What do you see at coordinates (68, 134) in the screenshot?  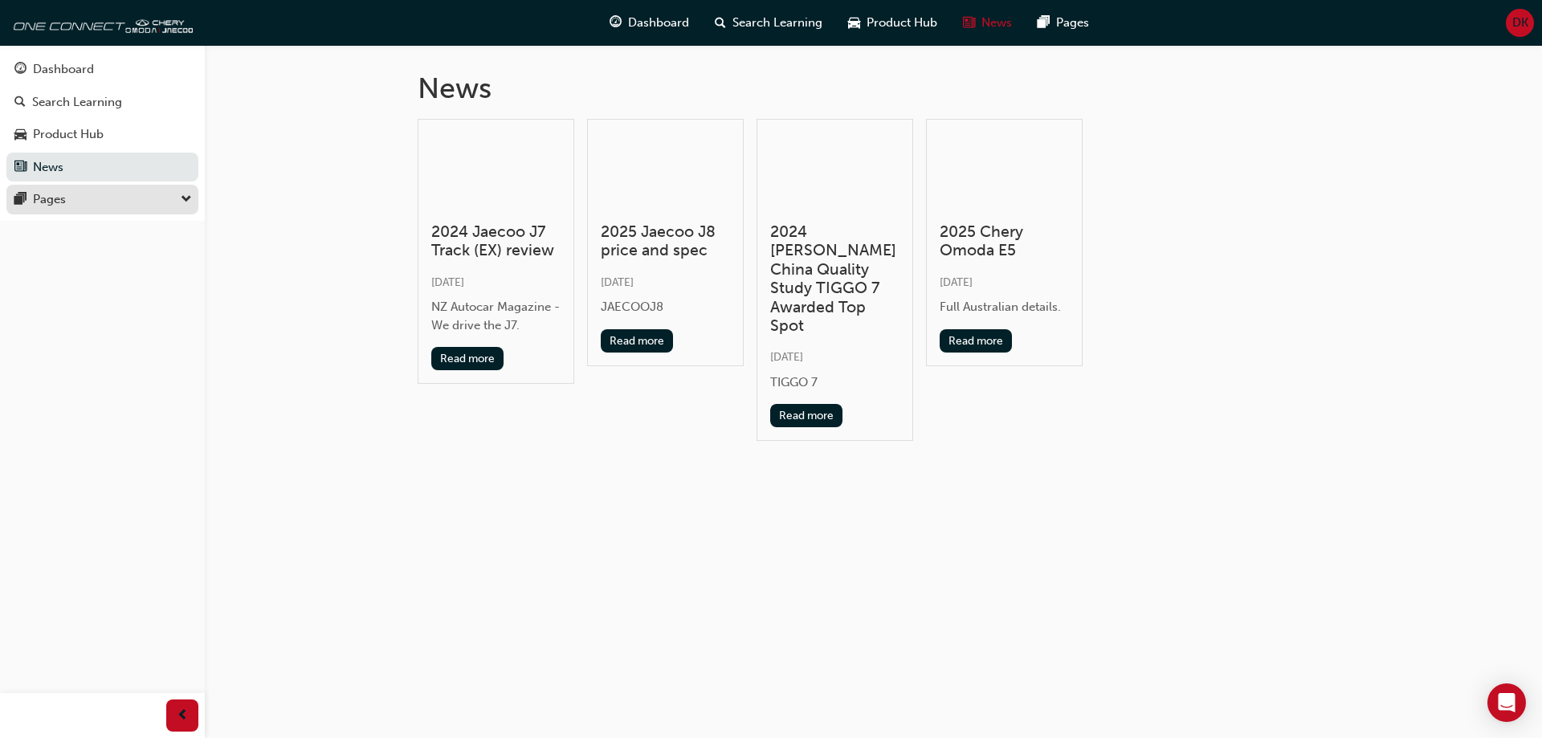 I see `div: Product Hub` at bounding box center [68, 134].